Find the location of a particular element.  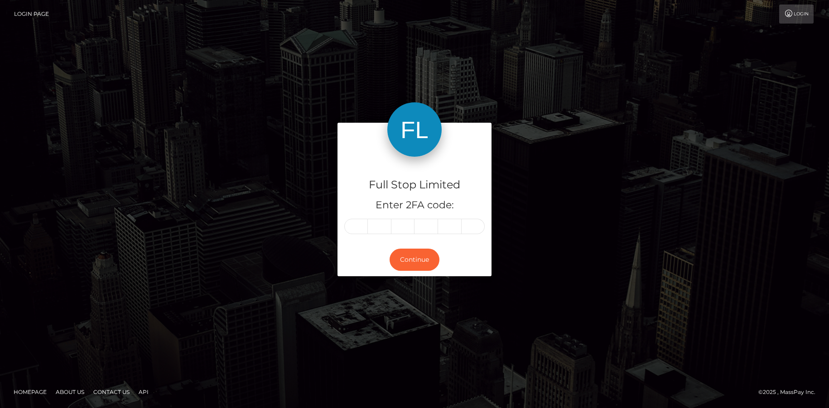

button: Continue is located at coordinates (414, 260).